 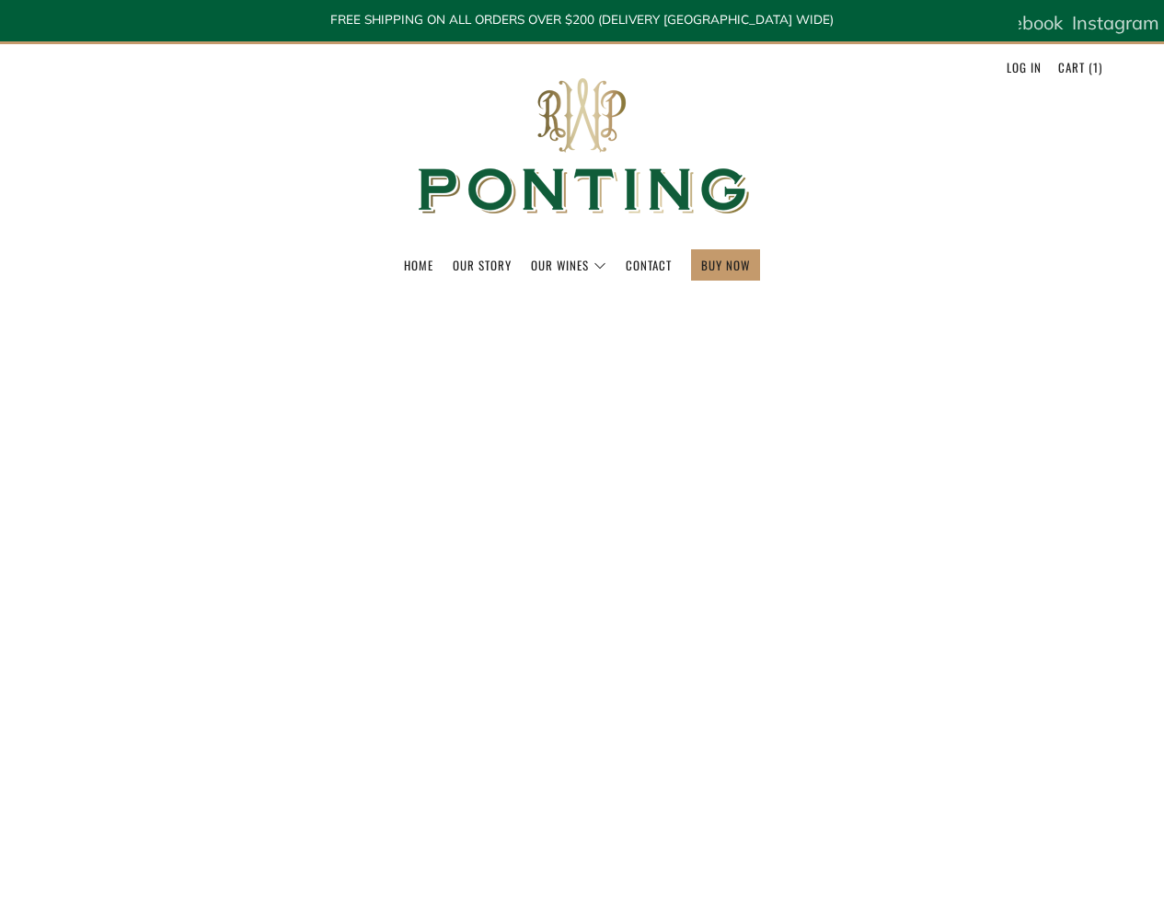 I want to click on a: Our Story, so click(x=482, y=265).